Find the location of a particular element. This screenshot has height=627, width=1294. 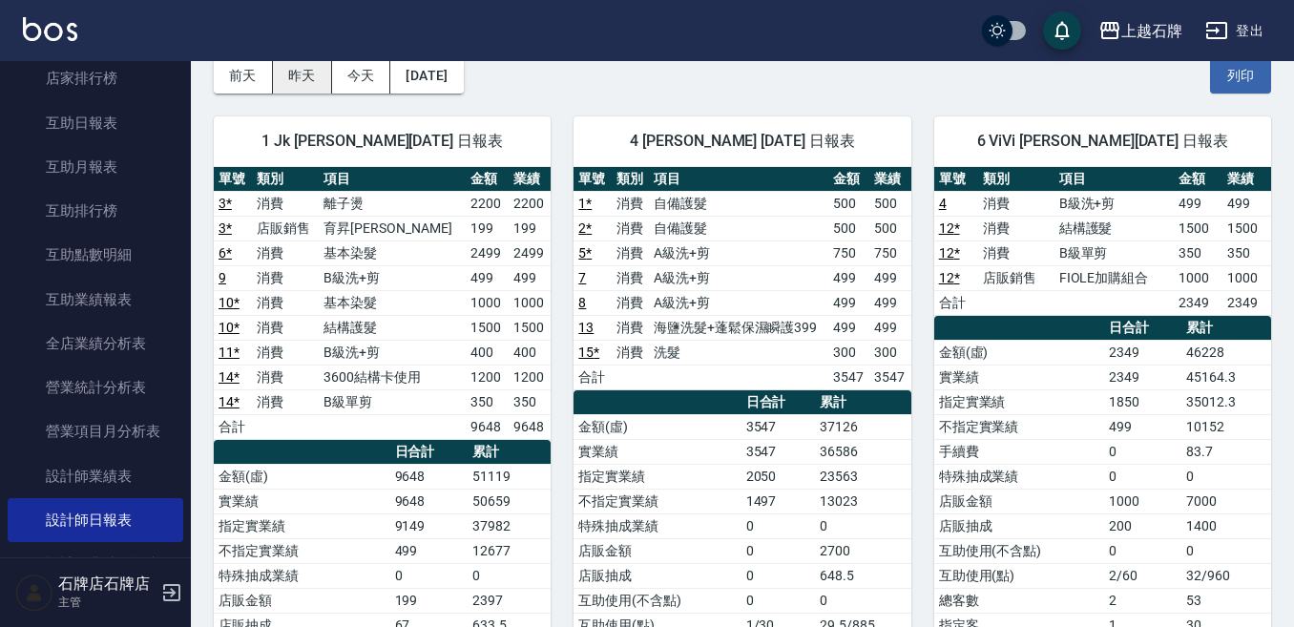

td: 9648 is located at coordinates (428, 476).